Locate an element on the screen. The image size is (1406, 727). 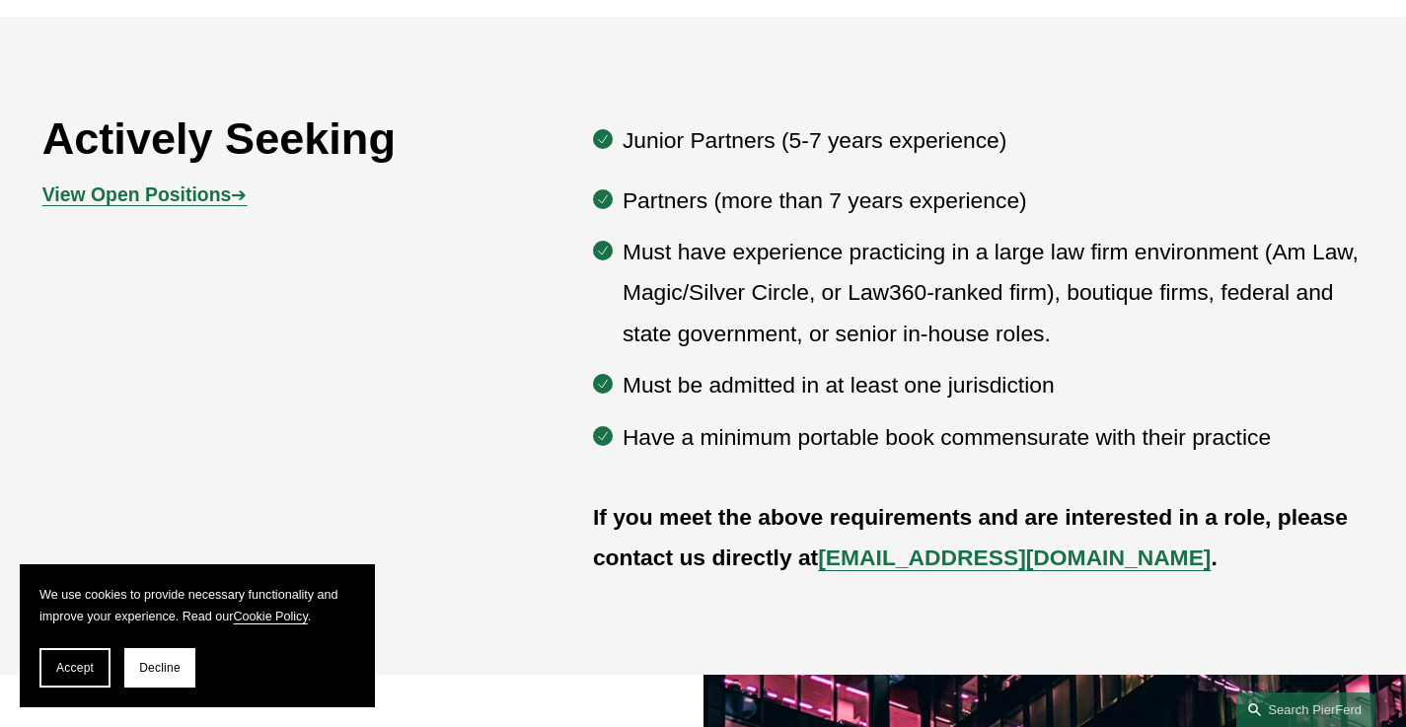
p: Junior Partners (5-7 years experience) is located at coordinates (992, 140).